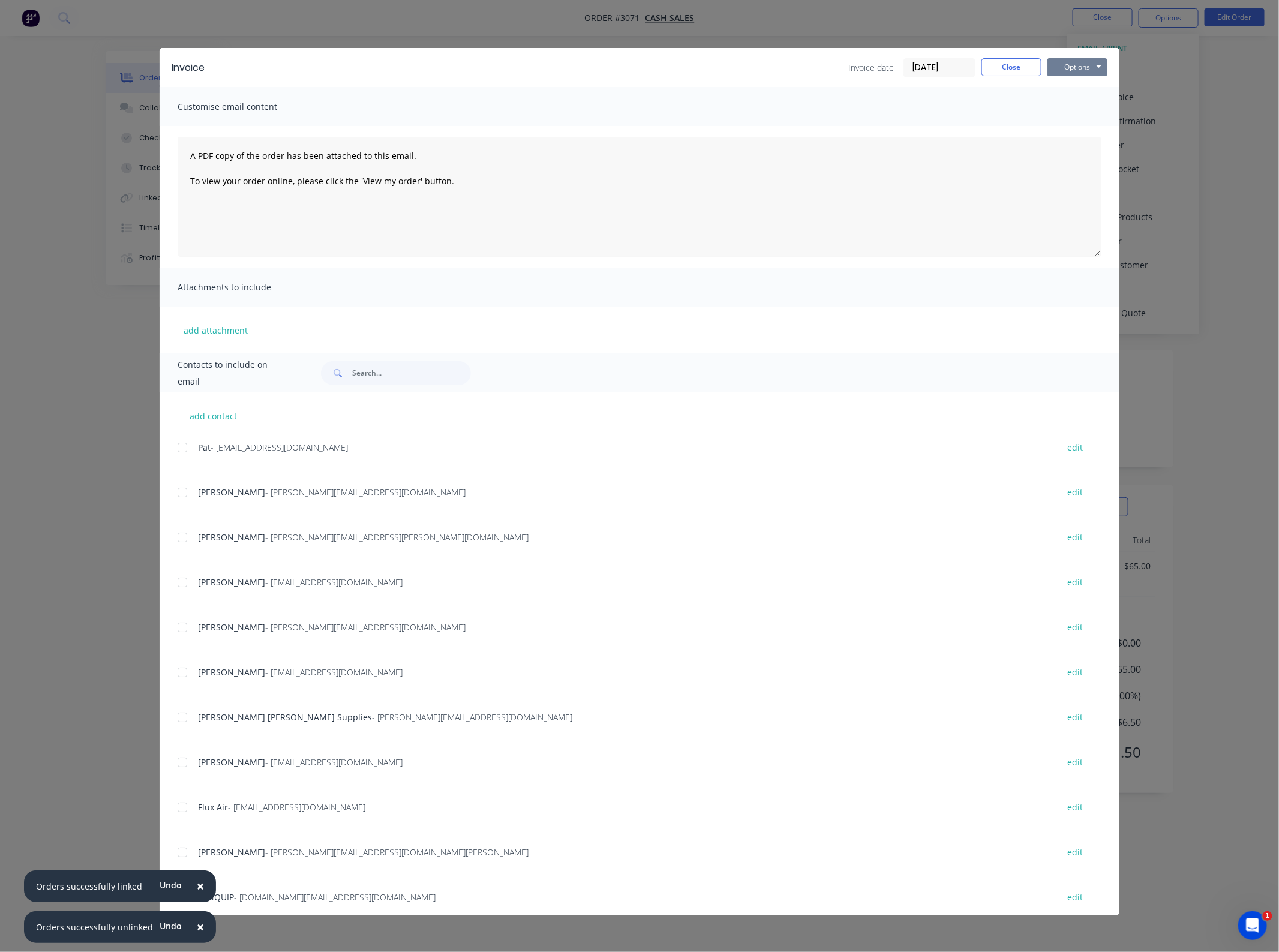 This screenshot has height=952, width=1279. I want to click on button: Options, so click(1077, 68).